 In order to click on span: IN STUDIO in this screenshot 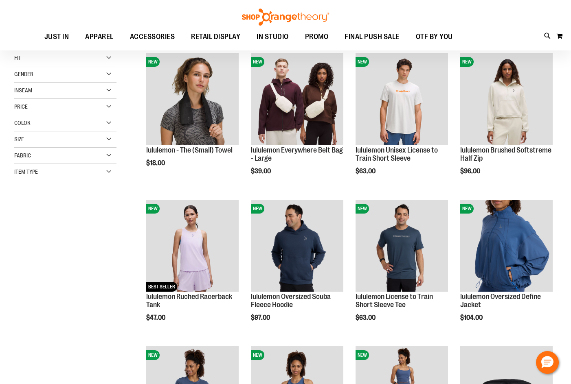, I will do `click(272, 37)`.